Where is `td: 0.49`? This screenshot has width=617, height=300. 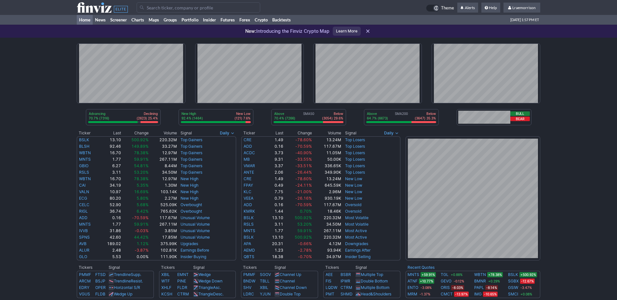
td: 0.49 is located at coordinates (273, 186).